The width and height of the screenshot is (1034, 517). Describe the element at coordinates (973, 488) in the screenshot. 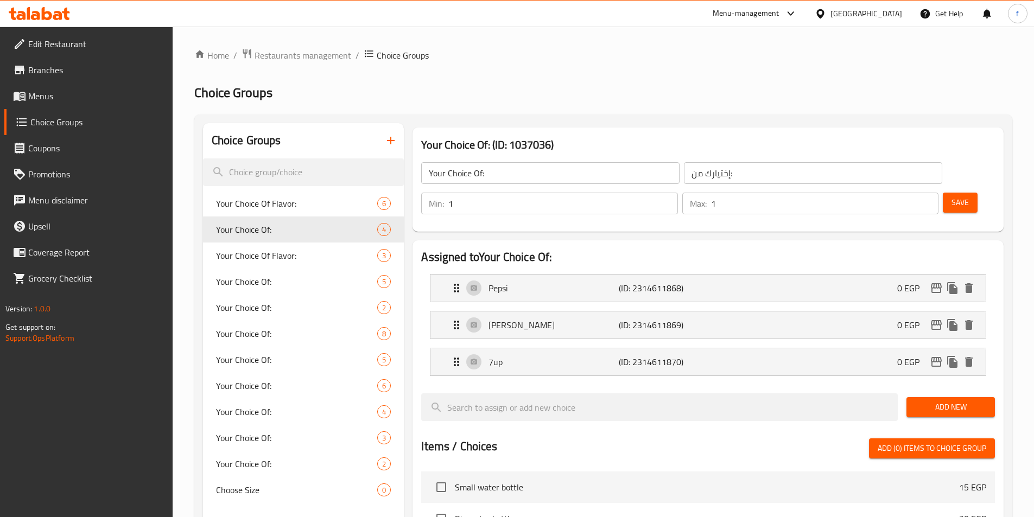

I see `p: 15 EGP` at that location.